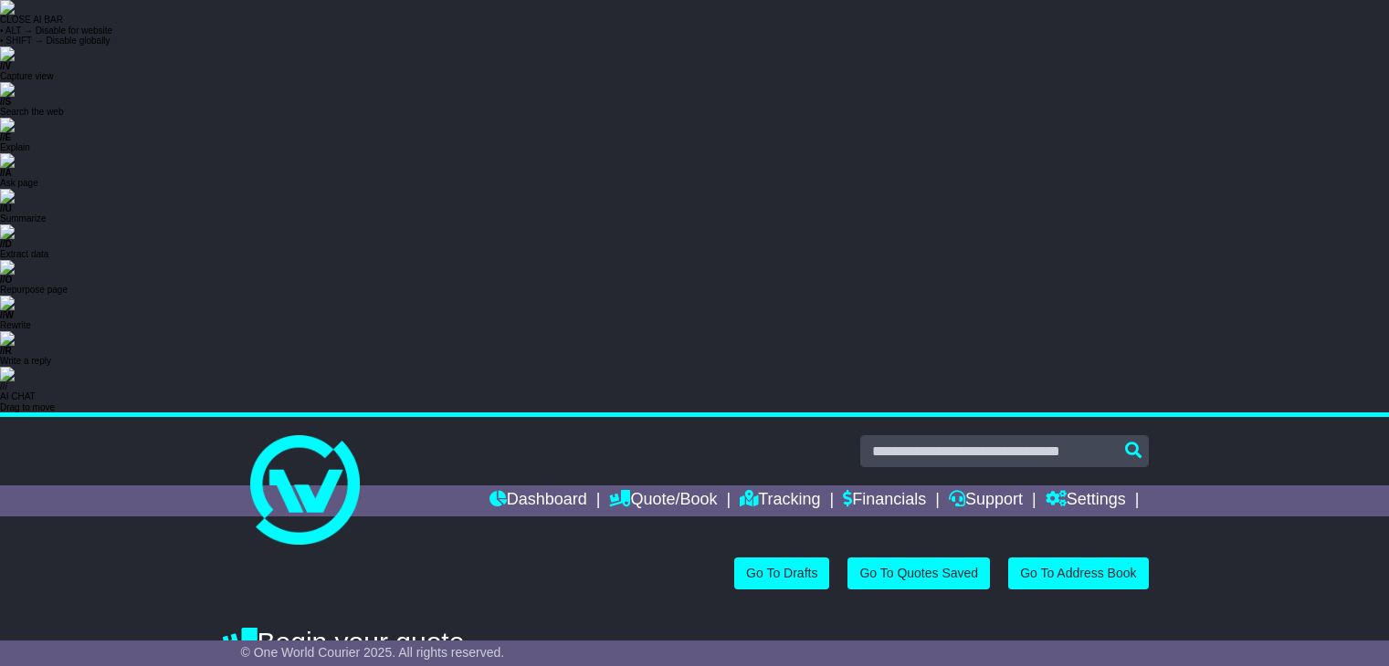 The height and width of the screenshot is (666, 1389). What do you see at coordinates (780, 501) in the screenshot?
I see `a: Tracking` at bounding box center [780, 501].